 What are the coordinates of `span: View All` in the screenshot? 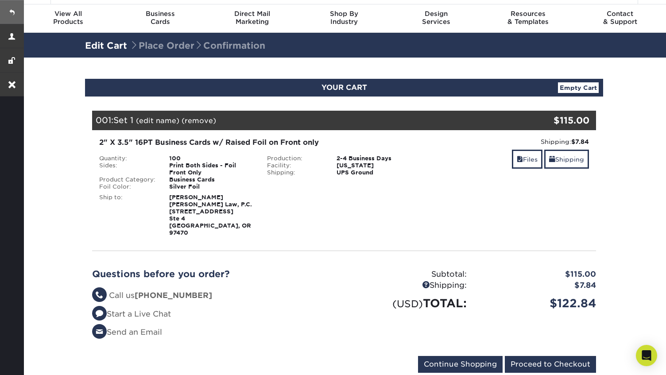 It's located at (68, 14).